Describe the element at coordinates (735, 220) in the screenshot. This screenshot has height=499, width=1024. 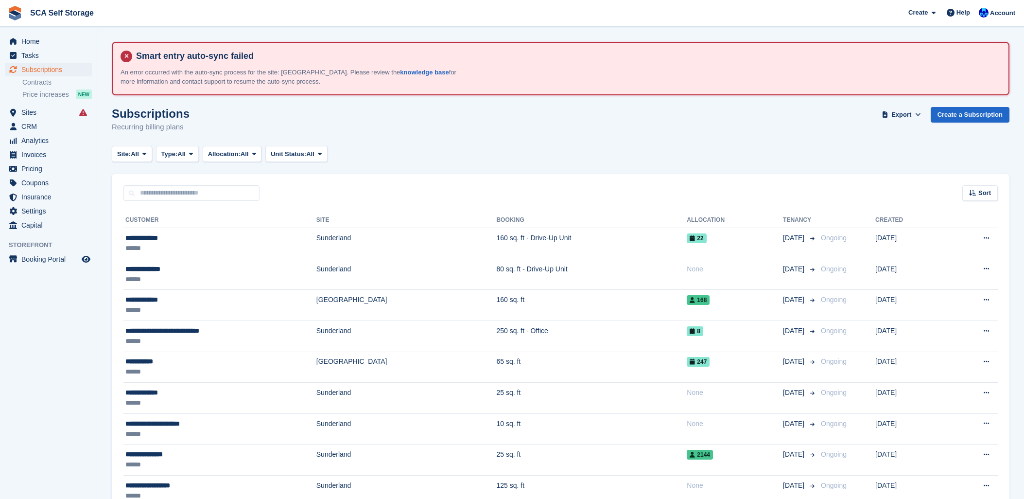
I see `th: Allocation` at that location.